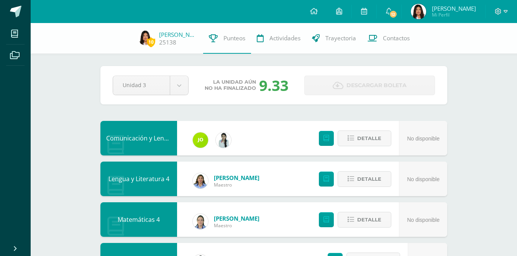 The height and width of the screenshot is (256, 517). I want to click on span: 12, so click(393, 14).